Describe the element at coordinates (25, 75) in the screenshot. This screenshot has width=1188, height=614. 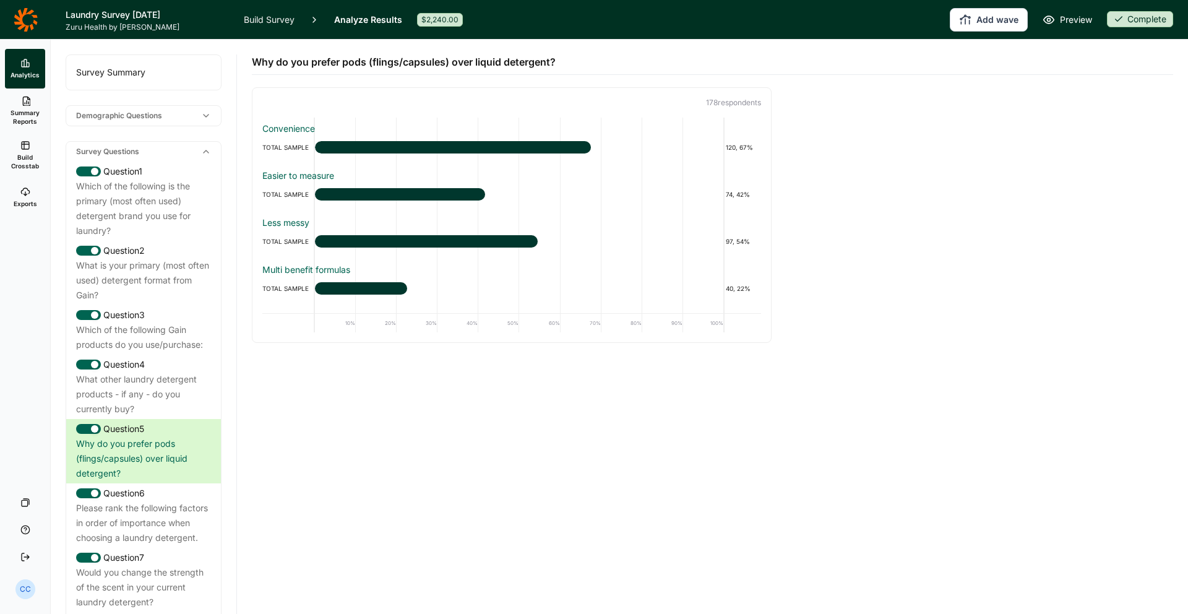
I see `span: Analytics` at that location.